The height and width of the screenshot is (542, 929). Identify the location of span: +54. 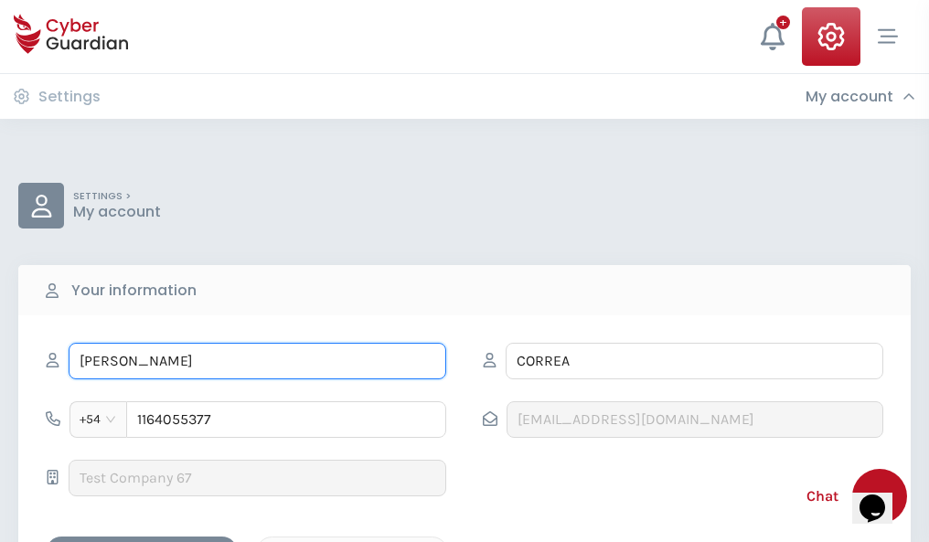
(98, 420).